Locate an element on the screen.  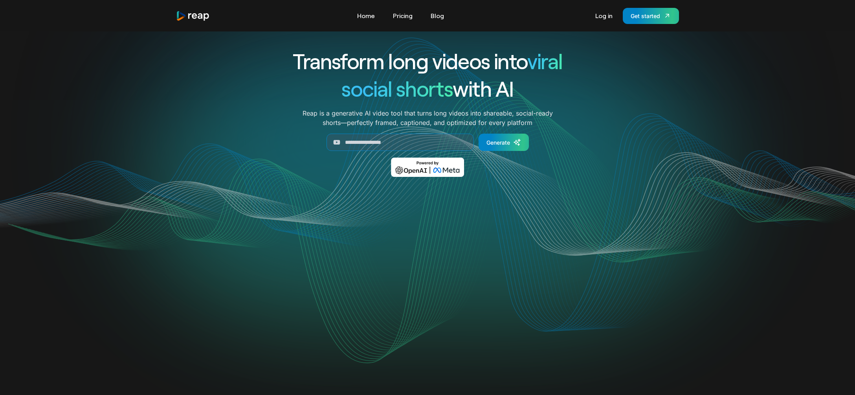
h1: with AI is located at coordinates (428, 88).